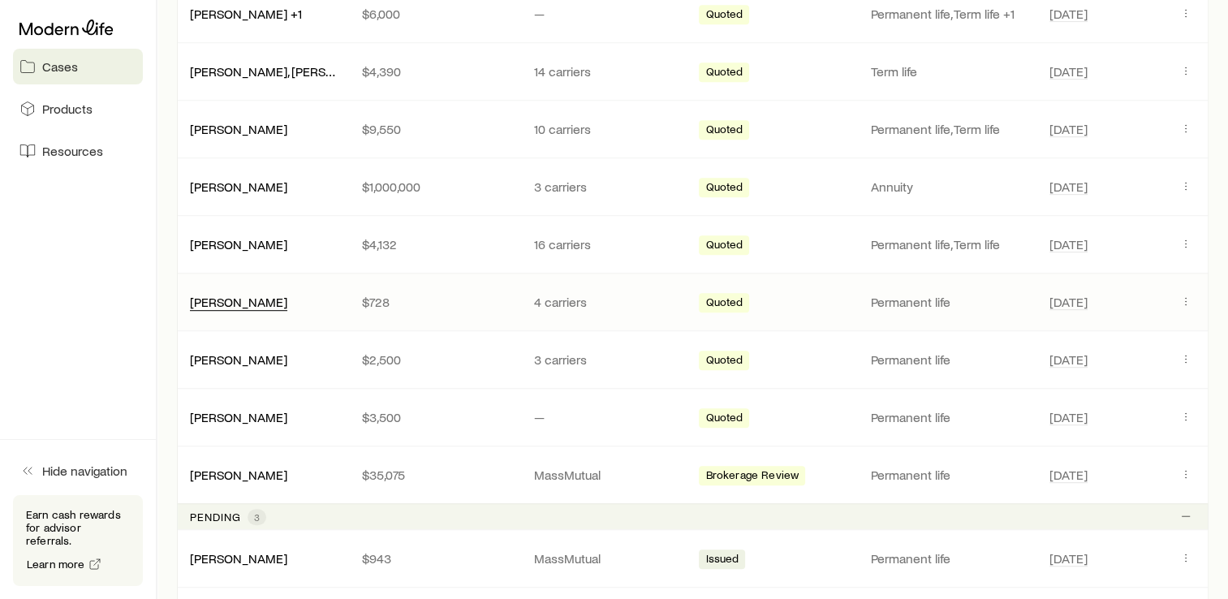 This screenshot has width=1228, height=599. I want to click on p: 16 carriers, so click(607, 244).